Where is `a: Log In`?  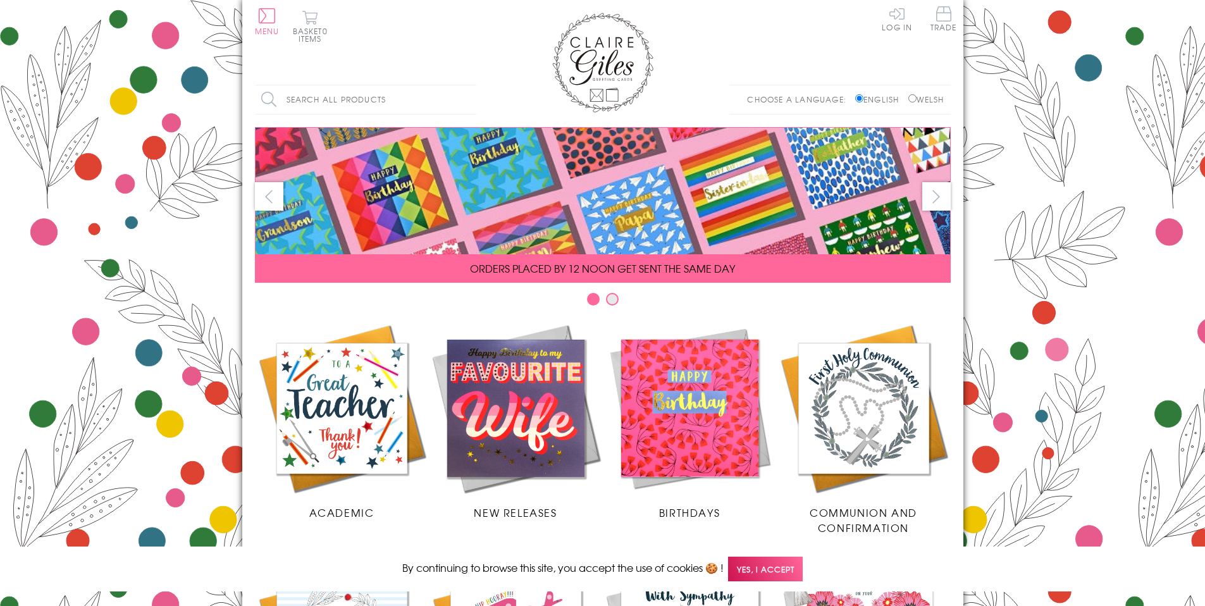
a: Log In is located at coordinates (897, 18).